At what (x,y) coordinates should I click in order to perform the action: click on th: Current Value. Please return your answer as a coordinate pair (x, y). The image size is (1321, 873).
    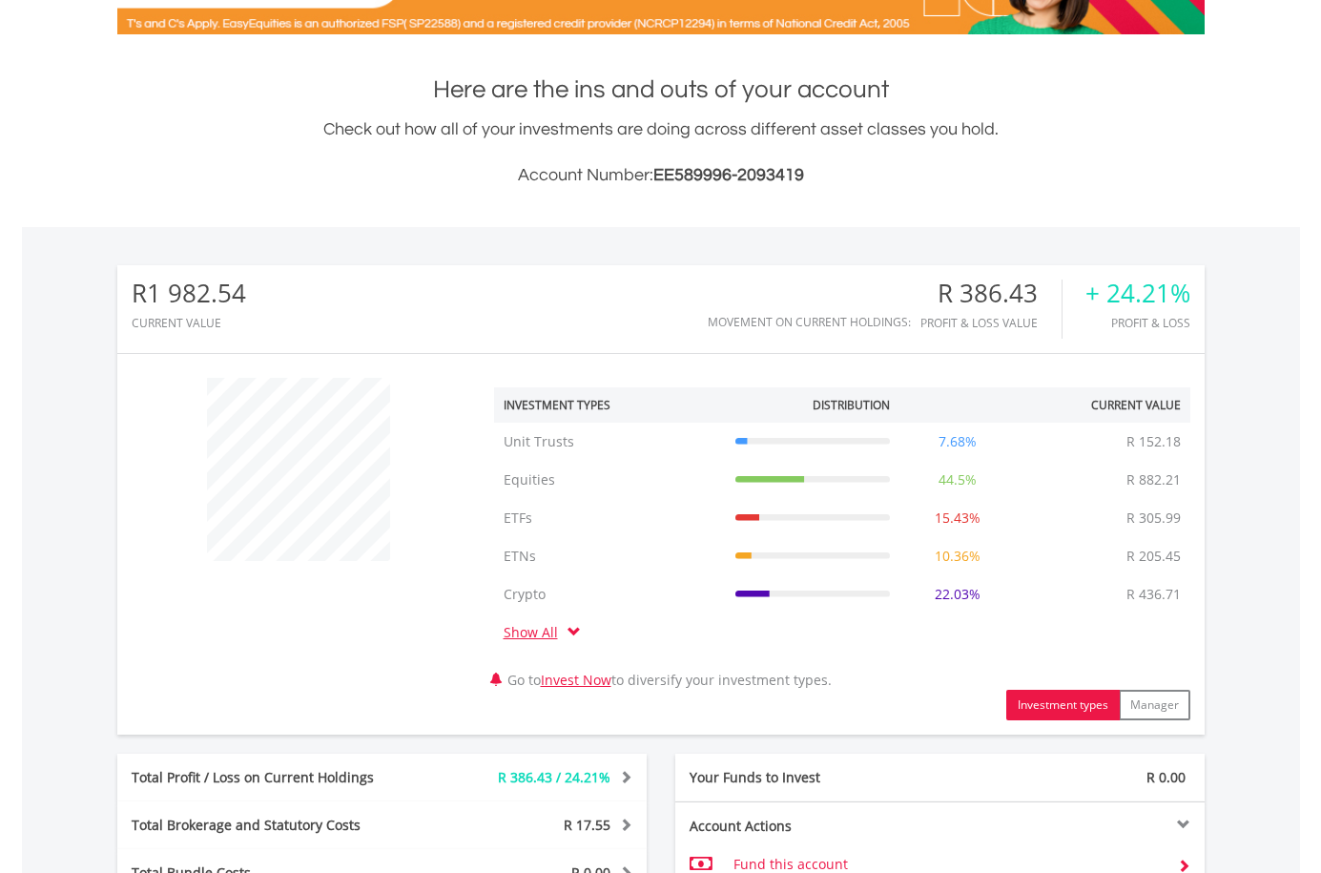
    Looking at the image, I should click on (1103, 404).